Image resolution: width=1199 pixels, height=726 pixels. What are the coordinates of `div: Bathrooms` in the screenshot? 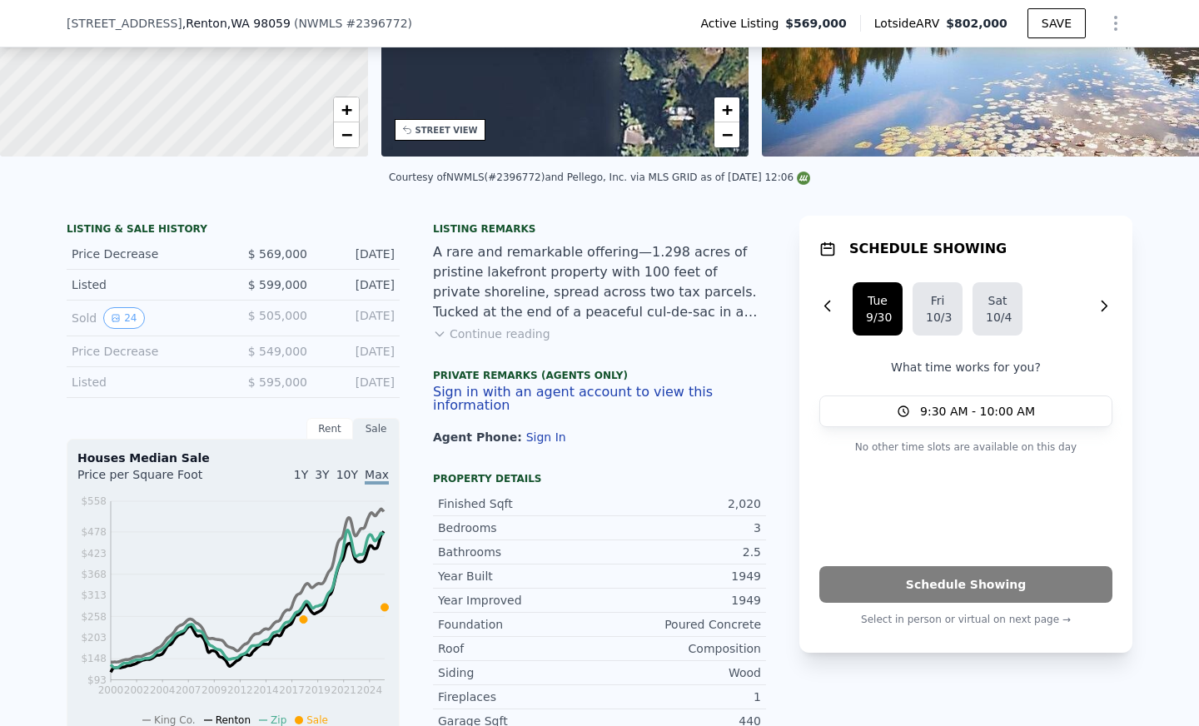 It's located at (519, 552).